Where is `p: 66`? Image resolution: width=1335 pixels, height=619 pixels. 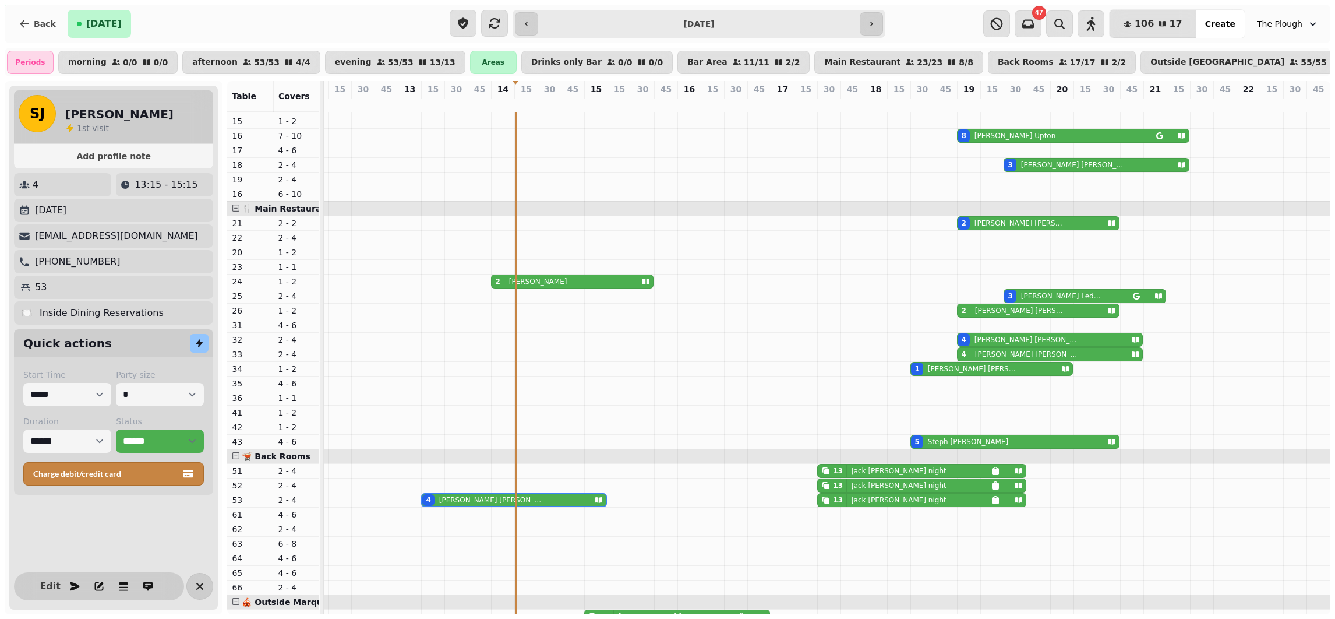
p: 66 is located at coordinates (250, 587).